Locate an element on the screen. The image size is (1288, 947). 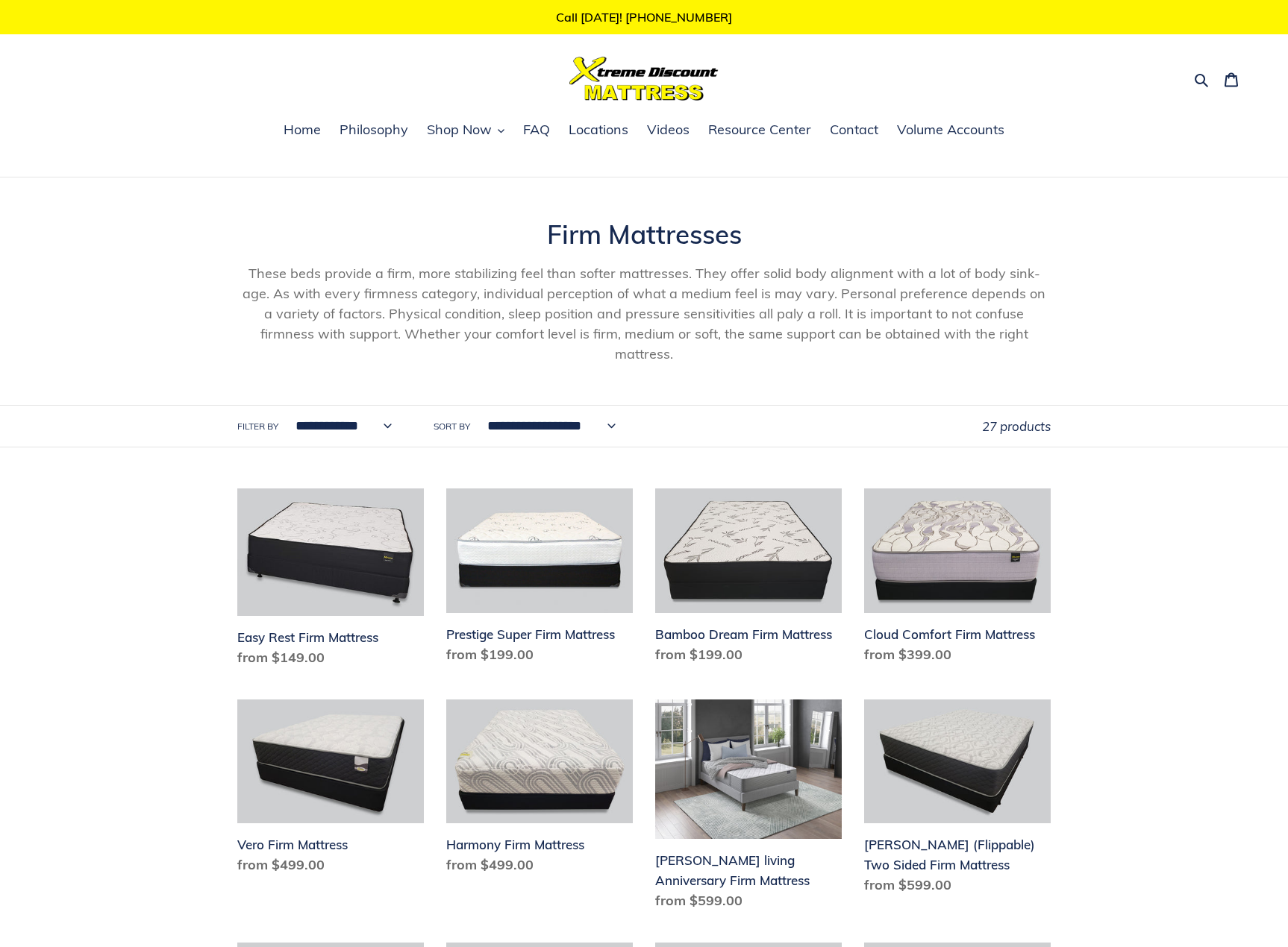
a: Contact is located at coordinates (854, 131).